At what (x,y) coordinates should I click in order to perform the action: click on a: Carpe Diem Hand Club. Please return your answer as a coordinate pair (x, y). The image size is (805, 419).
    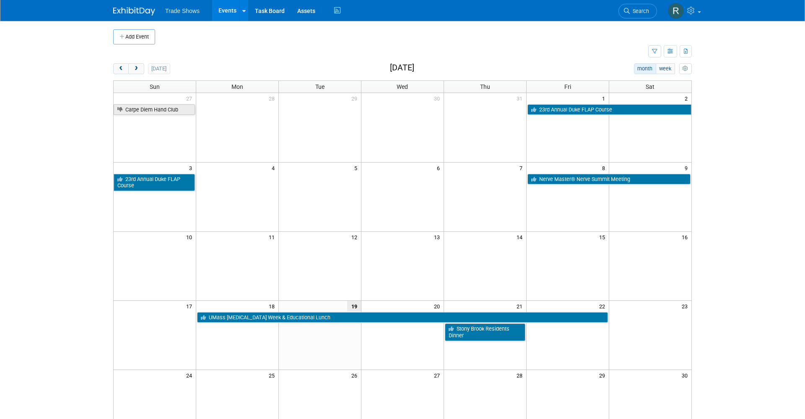
    Looking at the image, I should click on (154, 110).